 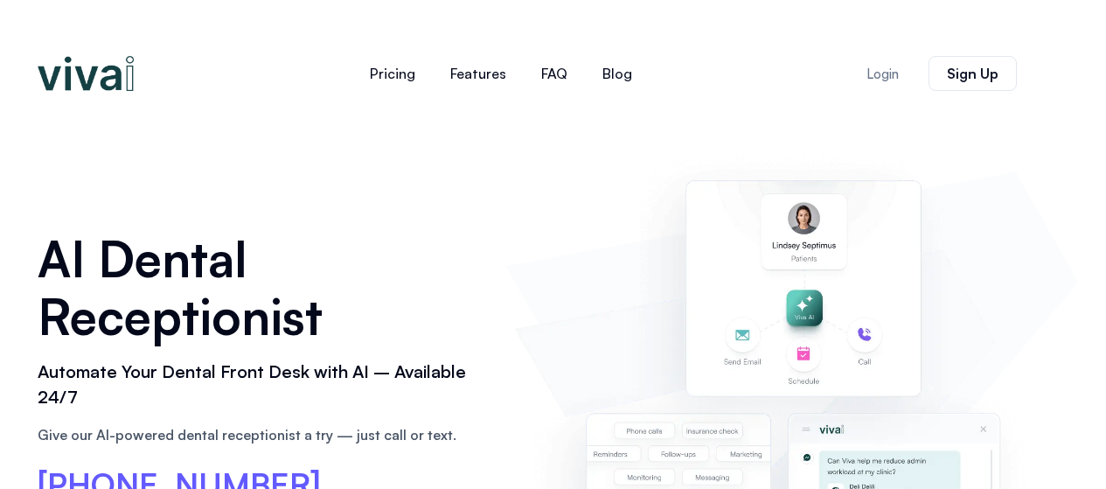 What do you see at coordinates (618, 73) in the screenshot?
I see `a: Blog` at bounding box center [618, 73].